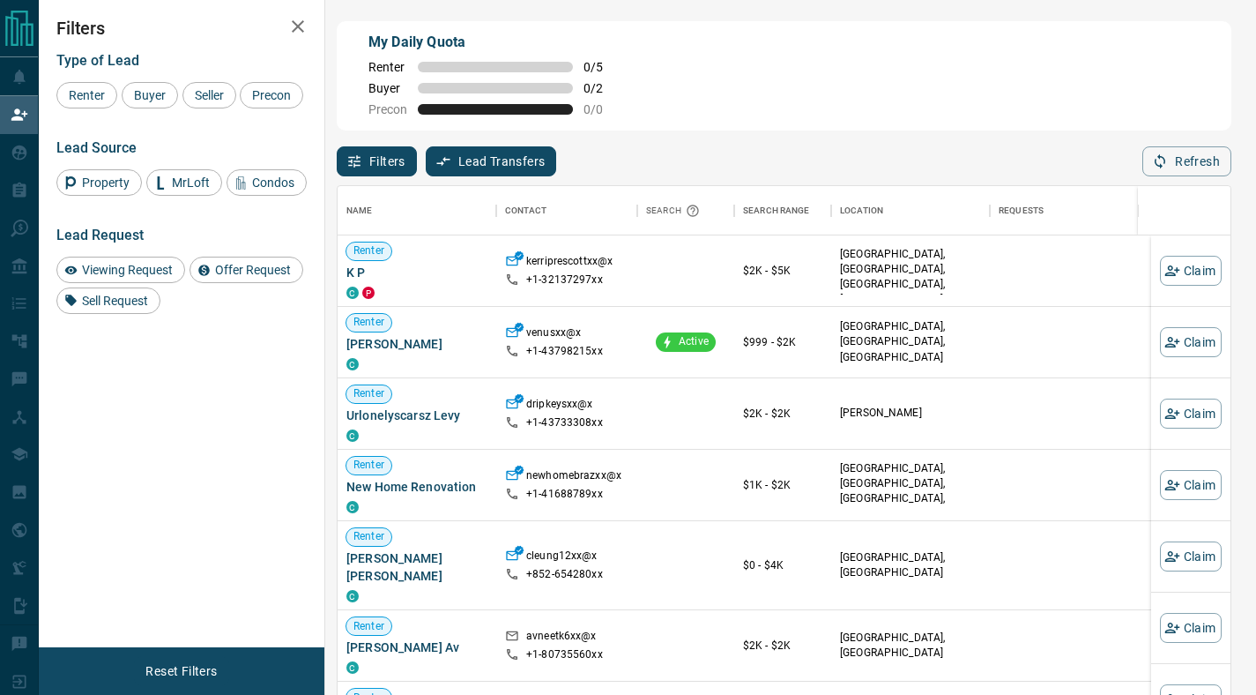  Describe the element at coordinates (100, 235) in the screenshot. I see `span: Lead Request` at that location.